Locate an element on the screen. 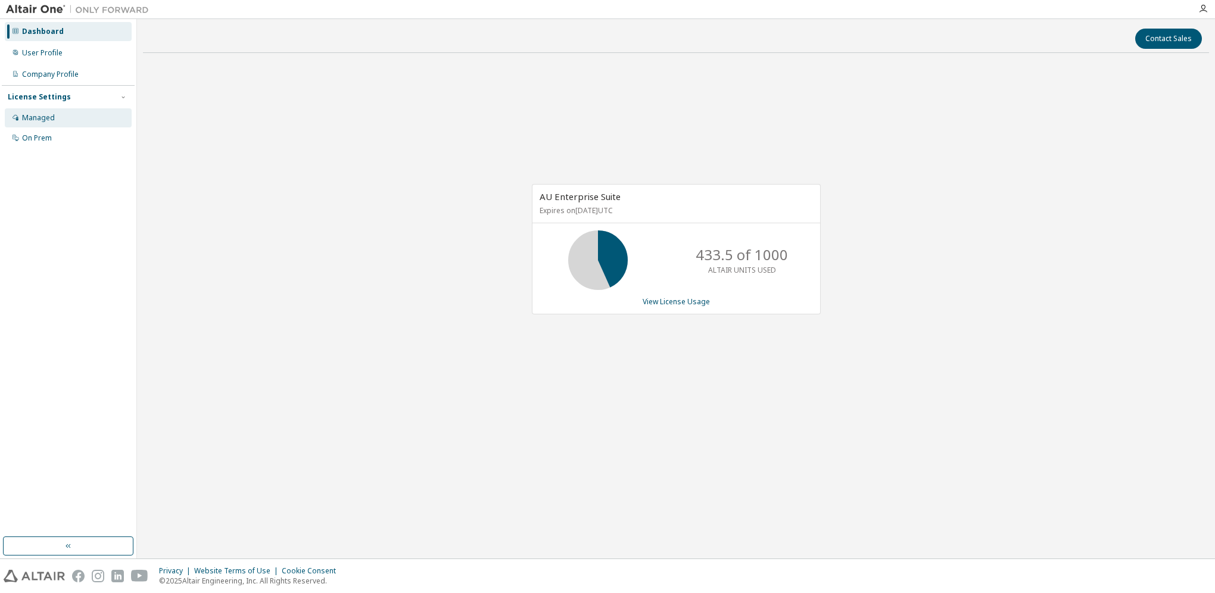  div: Dashboard is located at coordinates (43, 32).